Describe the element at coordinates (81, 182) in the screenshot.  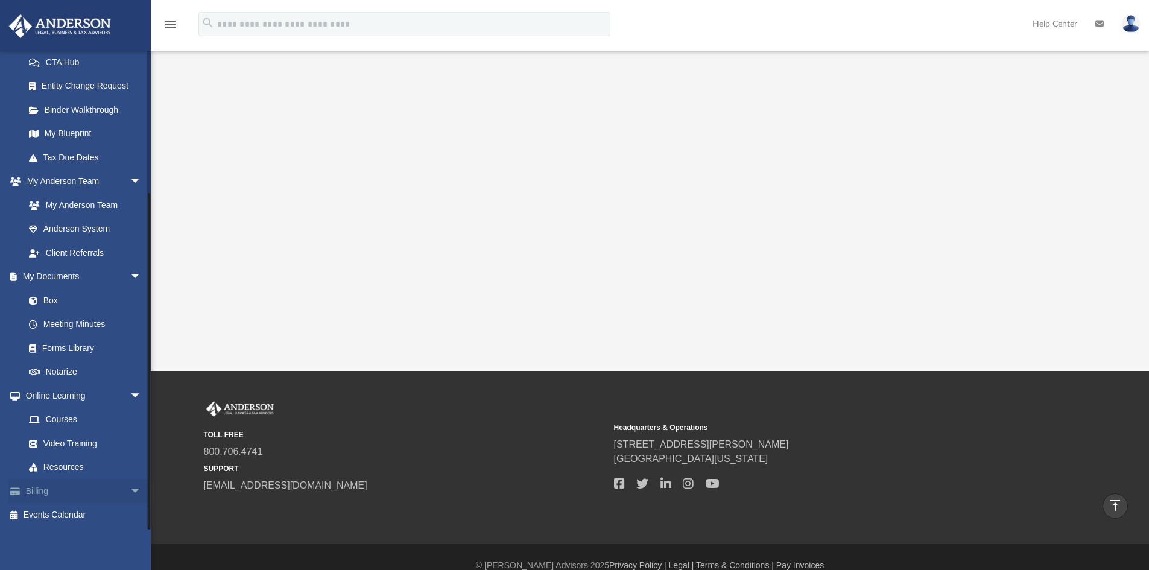
I see `a: My Anderson Teamarrow_drop_down` at that location.